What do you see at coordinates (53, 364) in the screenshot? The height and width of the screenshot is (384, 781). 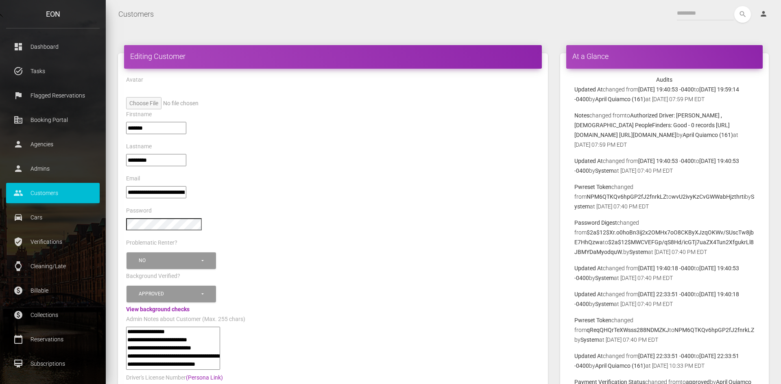 I see `a: card_membership Subscriptions` at bounding box center [53, 364].